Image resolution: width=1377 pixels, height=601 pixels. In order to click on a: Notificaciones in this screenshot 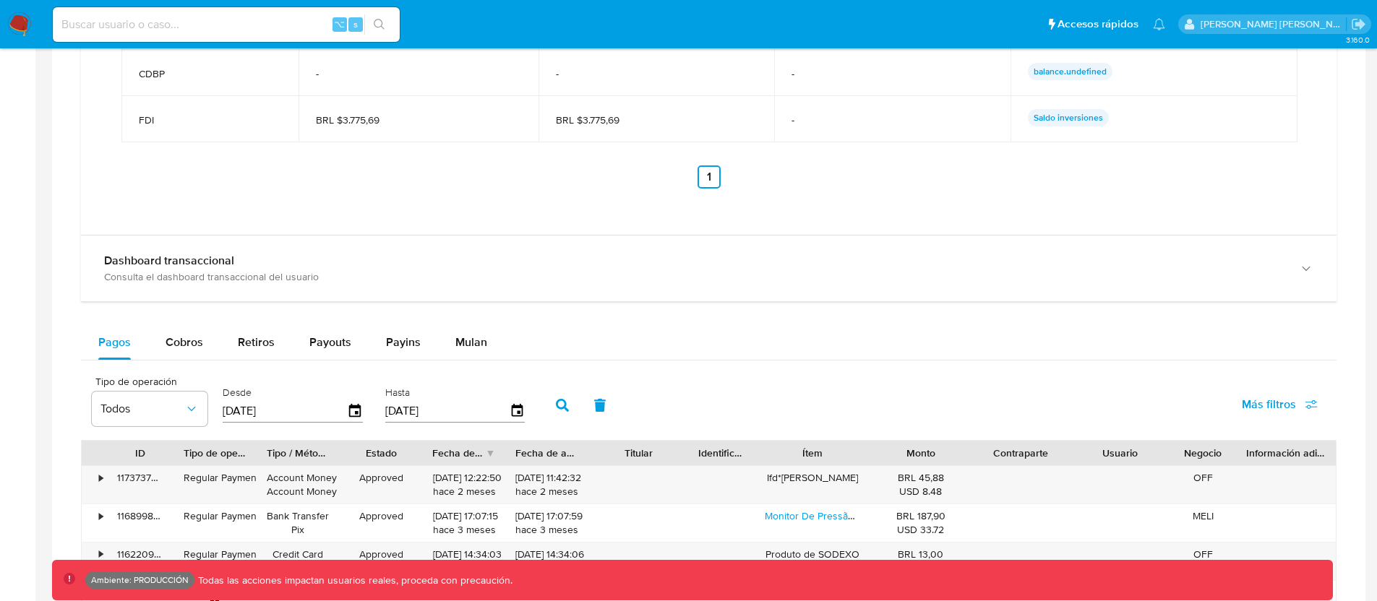, I will do `click(1159, 24)`.